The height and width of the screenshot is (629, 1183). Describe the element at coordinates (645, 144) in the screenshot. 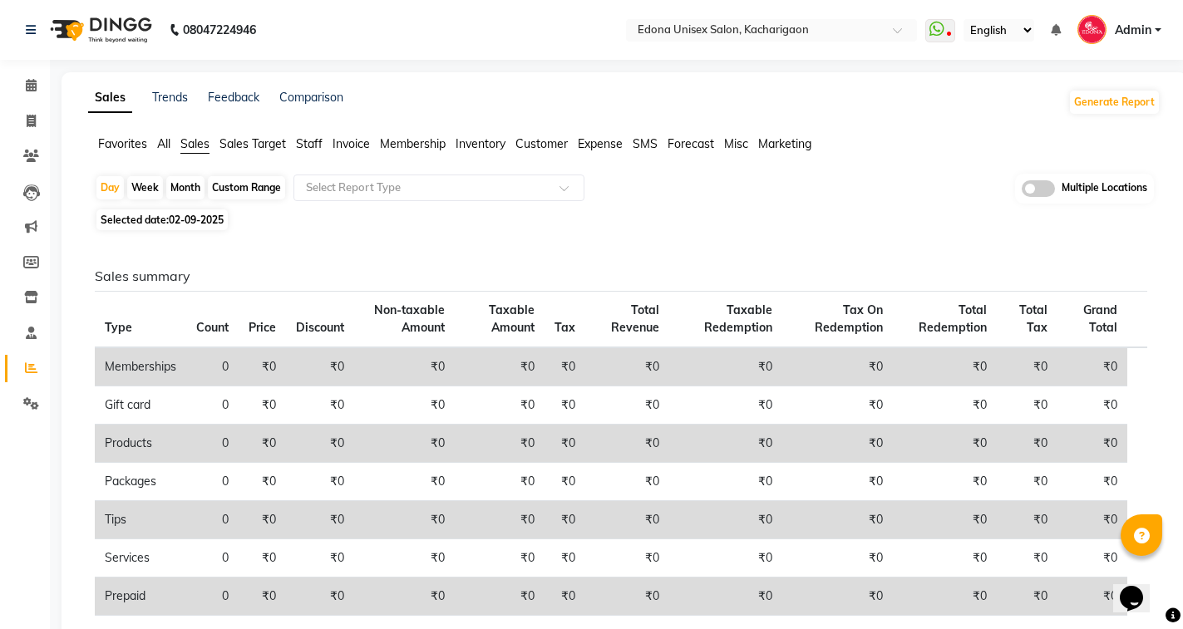

I see `span: SMS` at that location.